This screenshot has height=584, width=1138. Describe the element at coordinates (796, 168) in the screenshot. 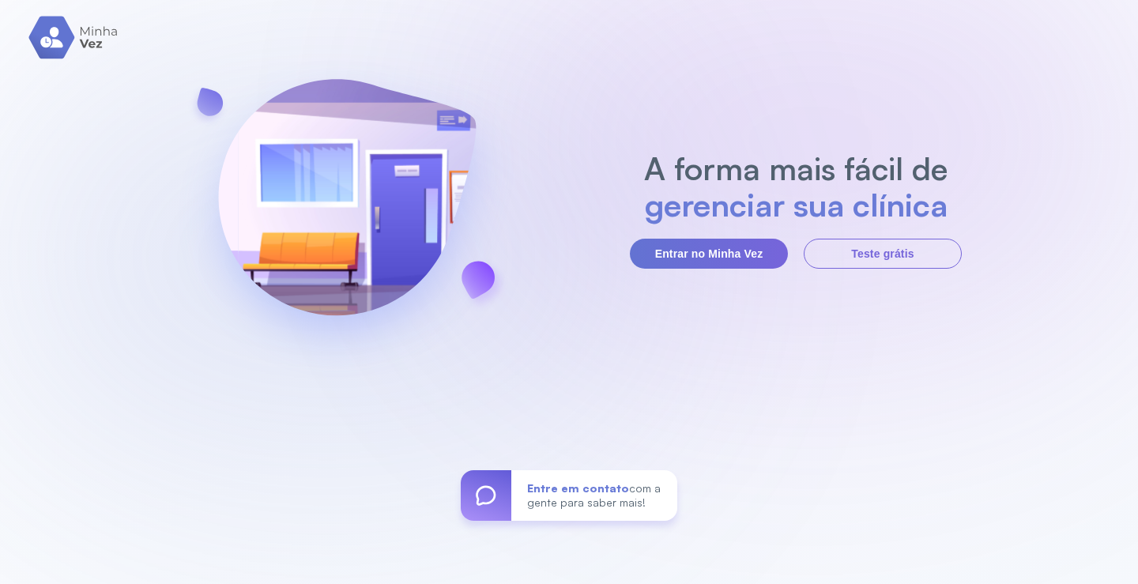

I see `h2: A forma mais fácil de` at that location.